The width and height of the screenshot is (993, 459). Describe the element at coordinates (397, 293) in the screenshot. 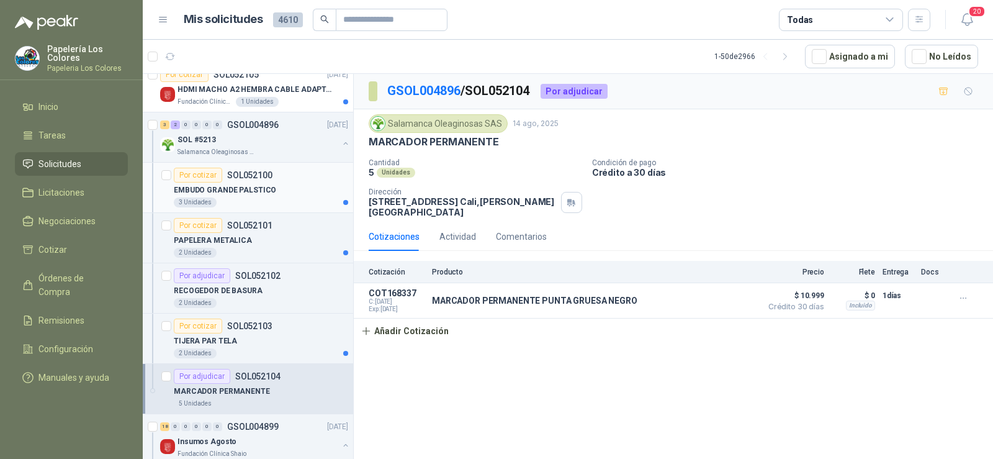

I see `p: COT168337` at that location.